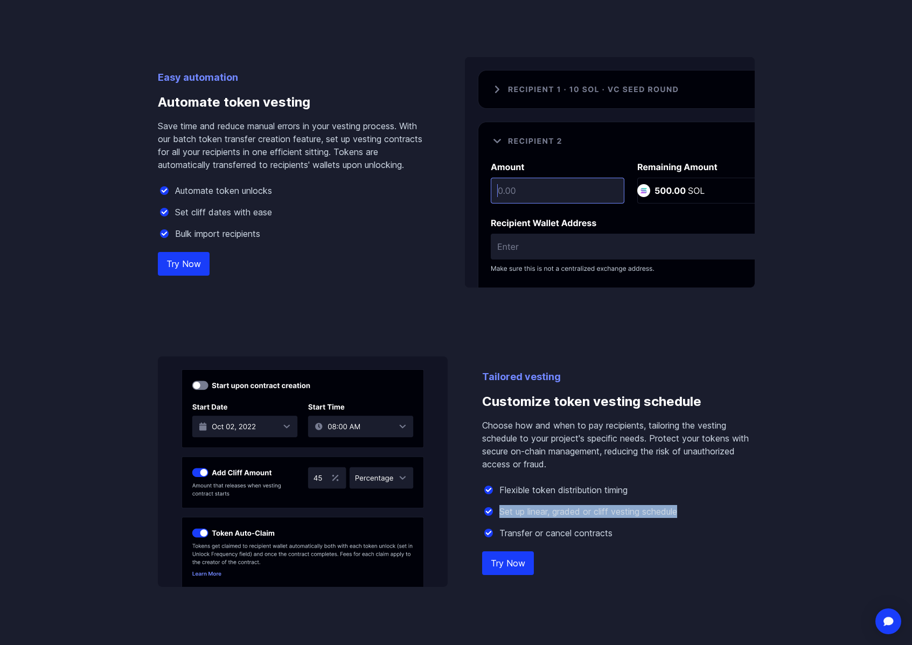 This screenshot has width=912, height=645. Describe the element at coordinates (618, 445) in the screenshot. I see `p: Choose how and when to pay recipients, tailoring the vesting schedule to your project's specific ...` at that location.